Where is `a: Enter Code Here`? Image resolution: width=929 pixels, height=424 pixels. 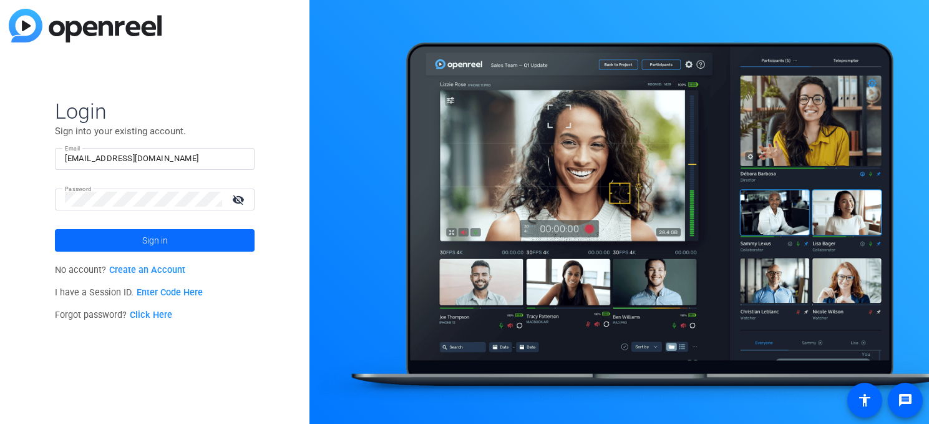 a: Enter Code Here is located at coordinates (170, 292).